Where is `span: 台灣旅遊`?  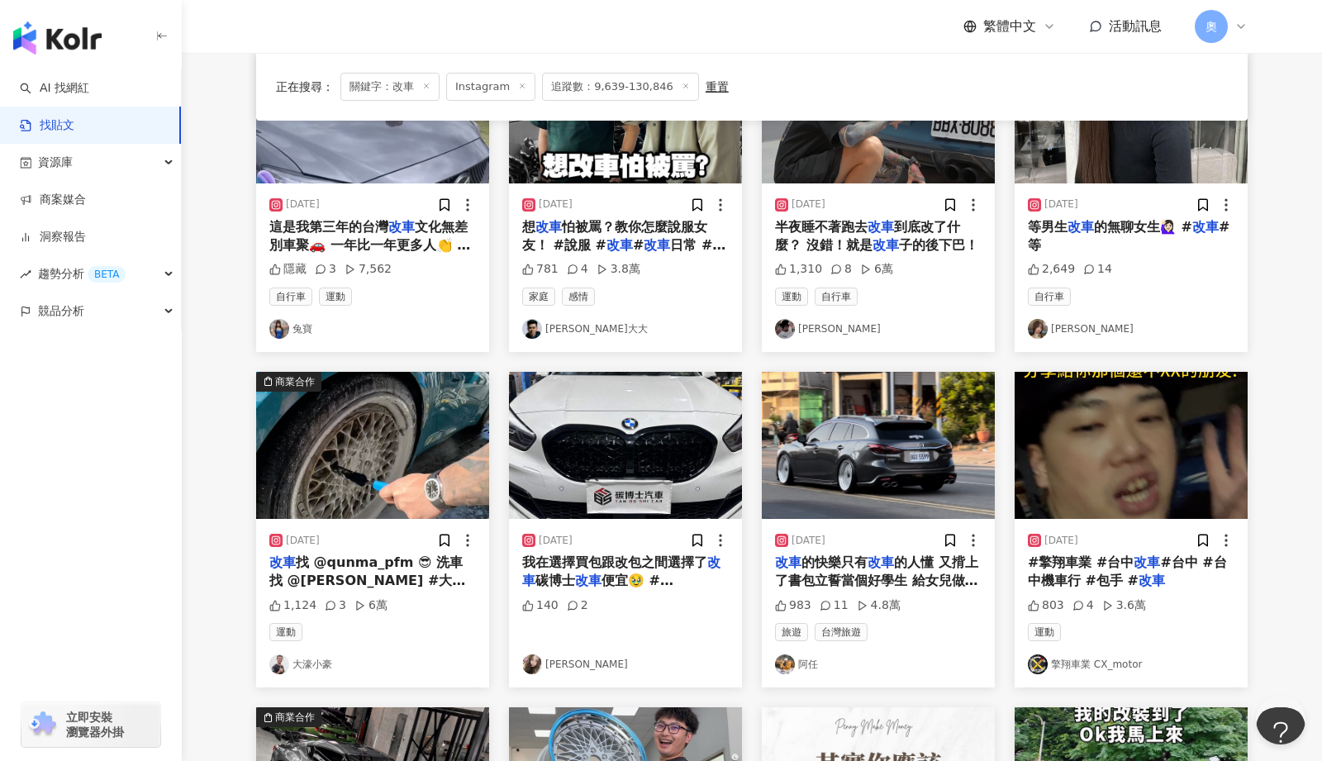
span: 台灣旅遊 is located at coordinates (841, 632).